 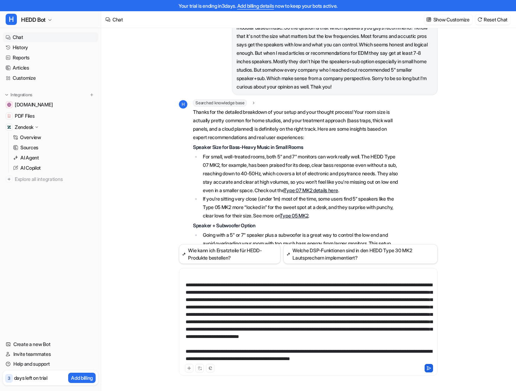 I want to click on p: AI Copilot, so click(x=31, y=168).